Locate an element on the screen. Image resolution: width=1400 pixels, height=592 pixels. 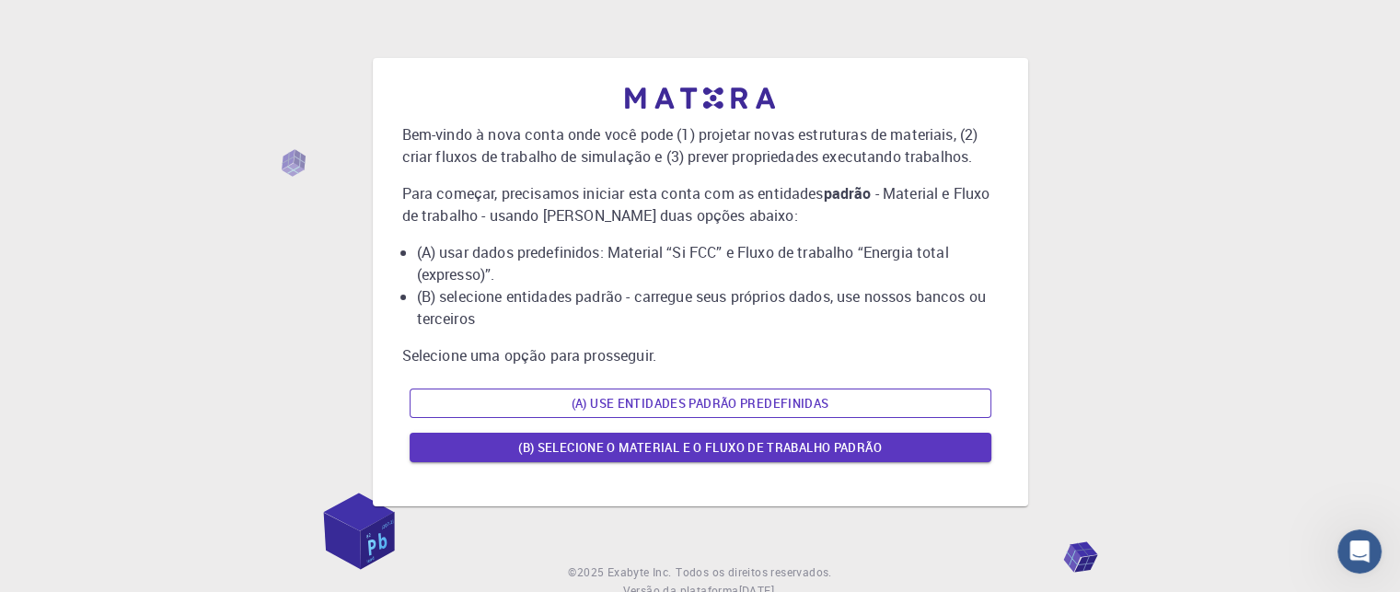
font: Bem-vindo à nova conta onde você pode (1) projetar novas estruturas de materiais, (2) criar fluxo... is located at coordinates (690, 145).